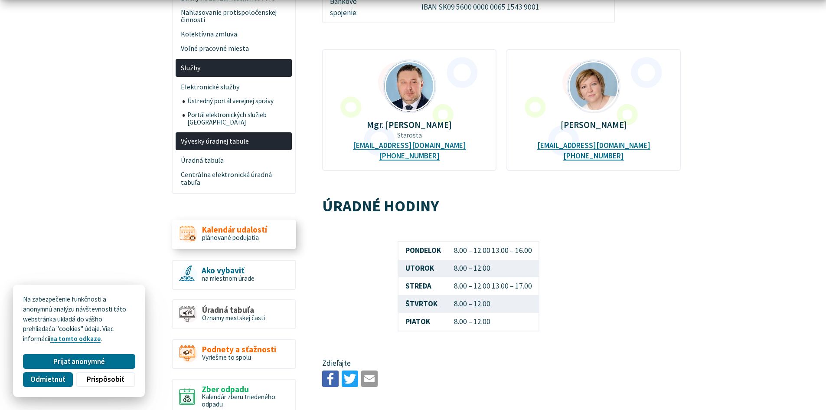  Describe the element at coordinates (523, 7) in the screenshot. I see `a: 1543 9001` at that location.